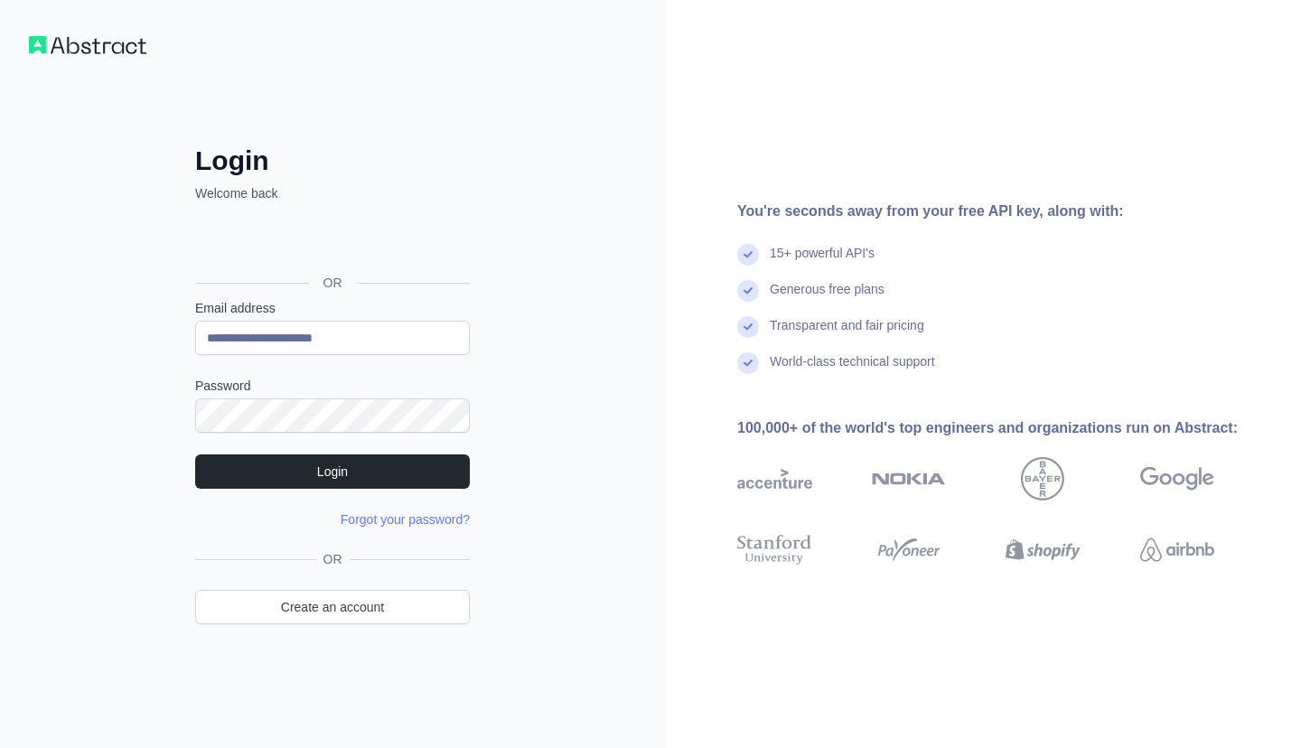 The width and height of the screenshot is (1301, 748). Describe the element at coordinates (332, 193) in the screenshot. I see `p: Welcome back` at that location.